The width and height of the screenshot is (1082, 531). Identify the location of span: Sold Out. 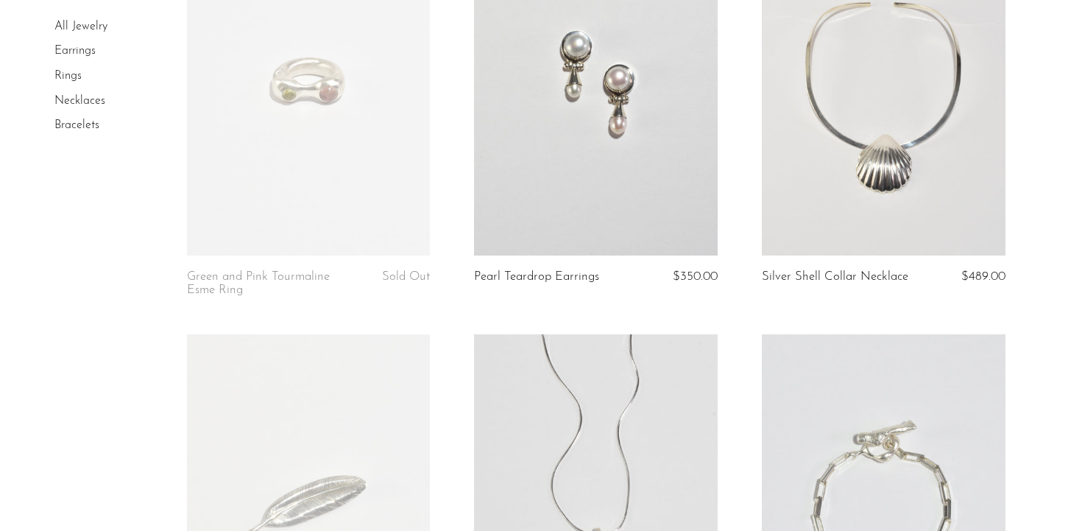
(406, 276).